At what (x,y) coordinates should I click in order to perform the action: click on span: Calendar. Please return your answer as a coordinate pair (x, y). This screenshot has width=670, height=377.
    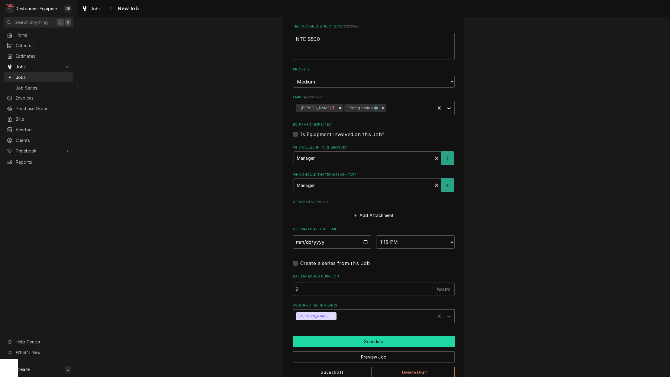
    Looking at the image, I should click on (43, 45).